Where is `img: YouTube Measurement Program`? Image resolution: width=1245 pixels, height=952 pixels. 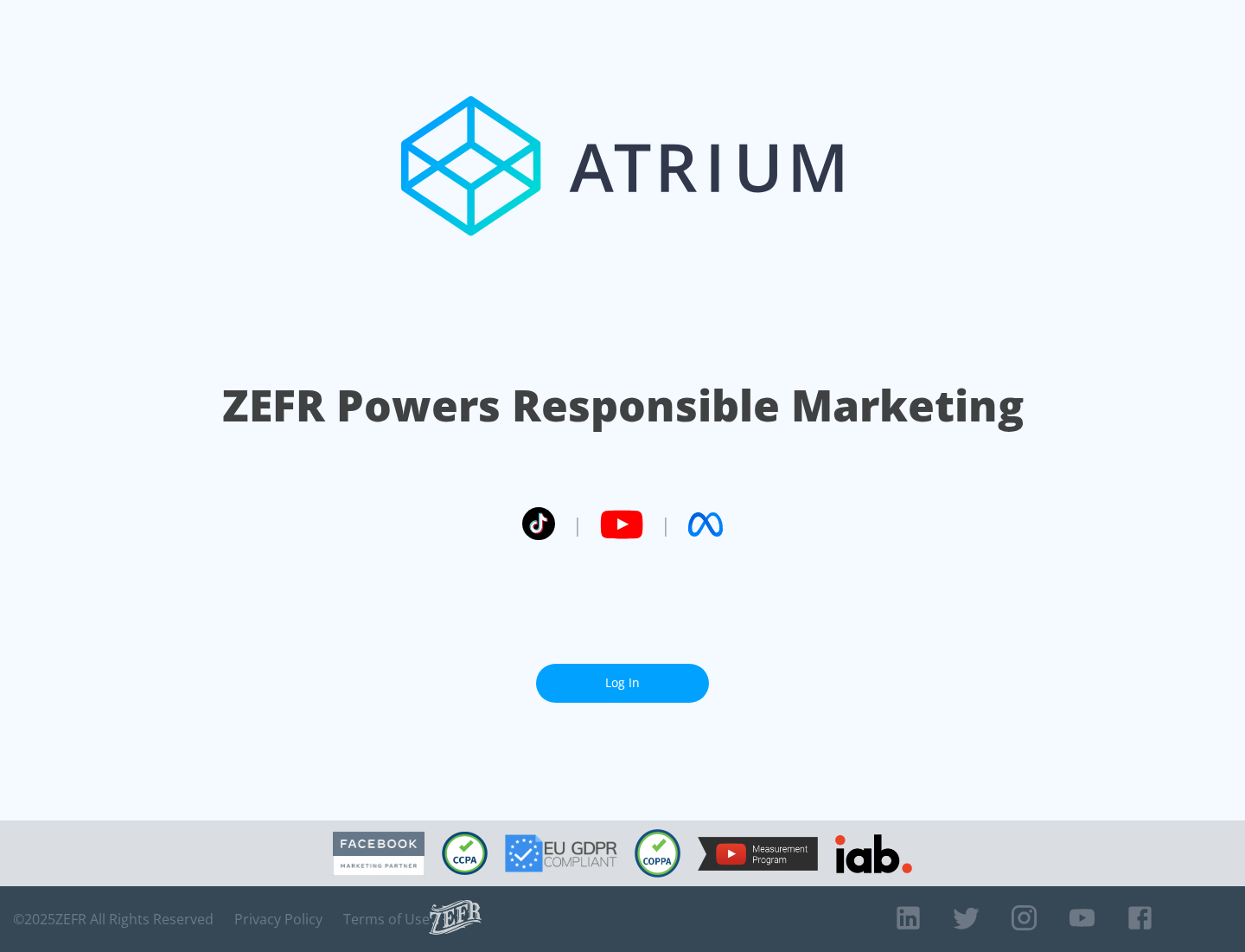 img: YouTube Measurement Program is located at coordinates (757, 853).